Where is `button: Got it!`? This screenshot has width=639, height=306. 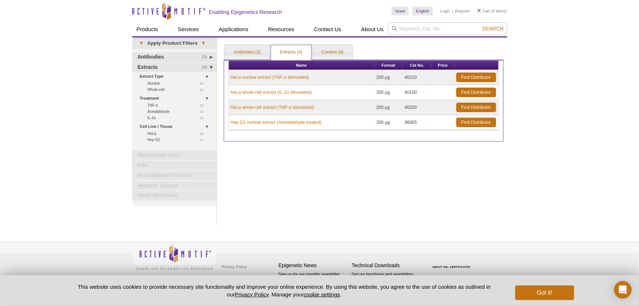 button: Got it! is located at coordinates (544, 293).